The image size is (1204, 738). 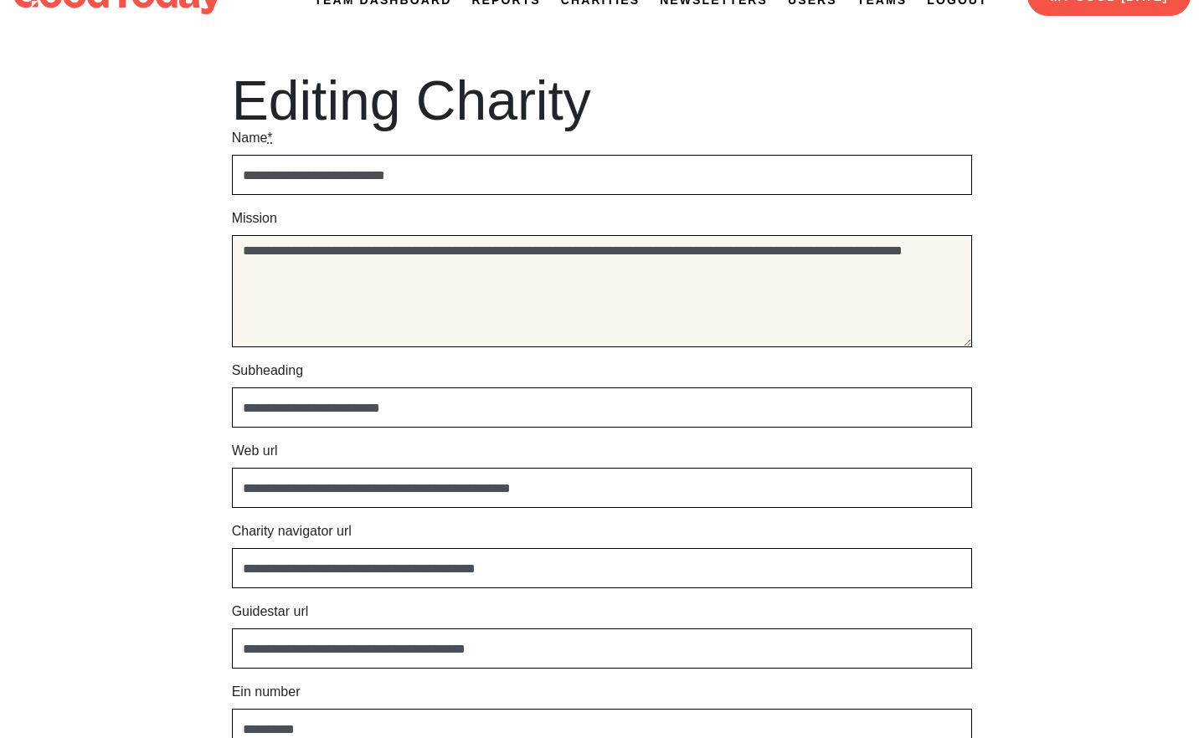 I want to click on label: Guidestar url, so click(x=270, y=612).